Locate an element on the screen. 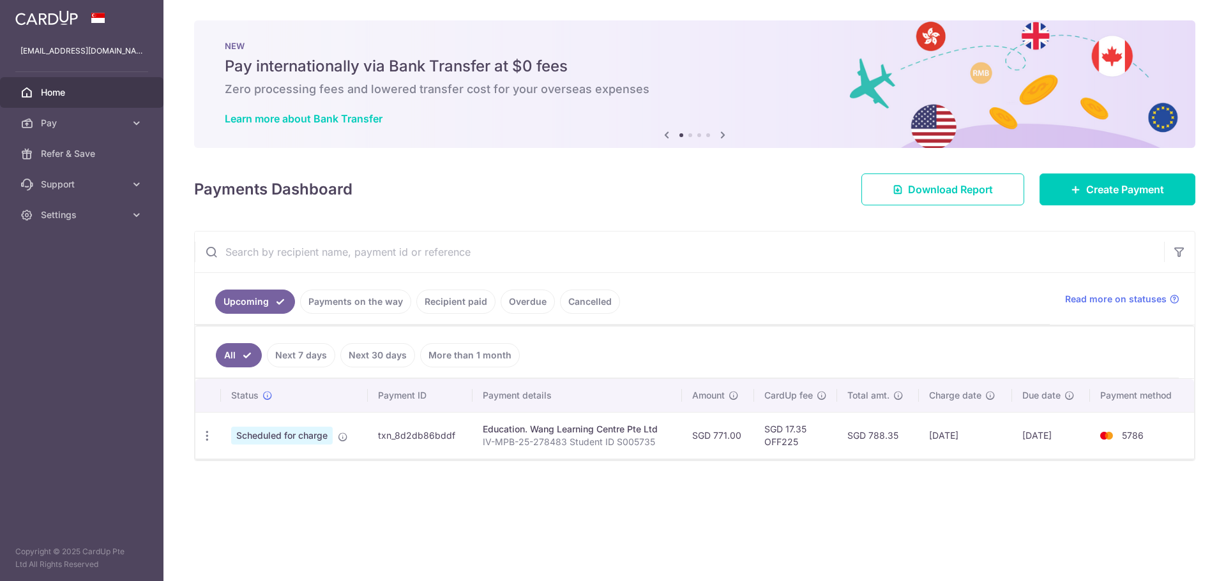 Image resolution: width=1226 pixels, height=581 pixels. h5: Pay internationally via Bank Transfer at $0 fees is located at coordinates (694, 66).